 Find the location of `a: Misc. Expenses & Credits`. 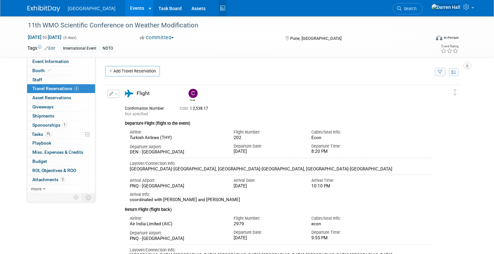

a: Misc. Expenses & Credits is located at coordinates (61, 152).